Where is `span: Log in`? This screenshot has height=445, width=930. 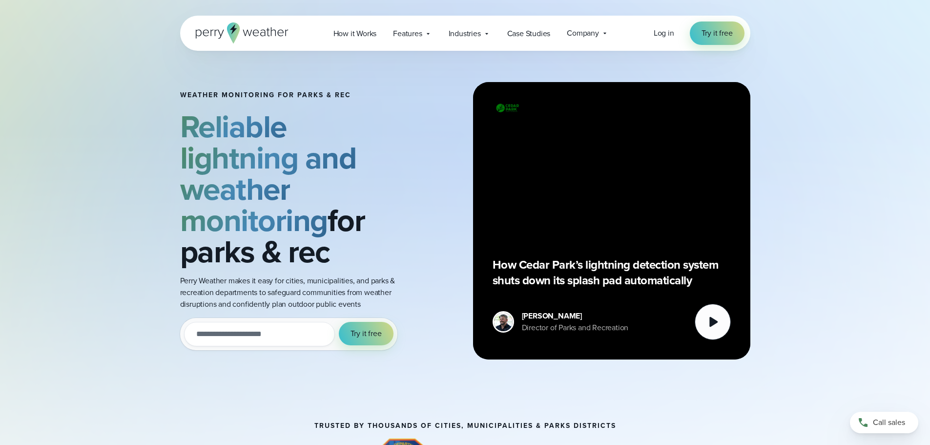
span: Log in is located at coordinates (664, 33).